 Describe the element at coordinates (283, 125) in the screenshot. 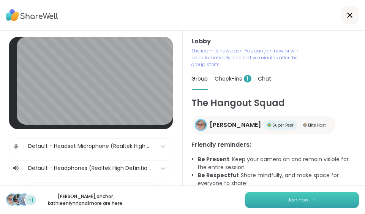

I see `span: Super Peer` at that location.